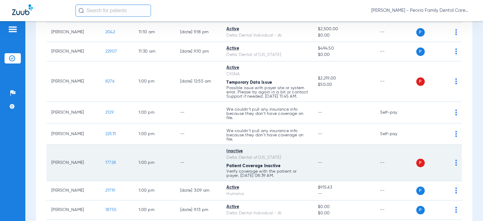  What do you see at coordinates (113, 11) in the screenshot?
I see `input: Search for patients` at bounding box center [113, 11].